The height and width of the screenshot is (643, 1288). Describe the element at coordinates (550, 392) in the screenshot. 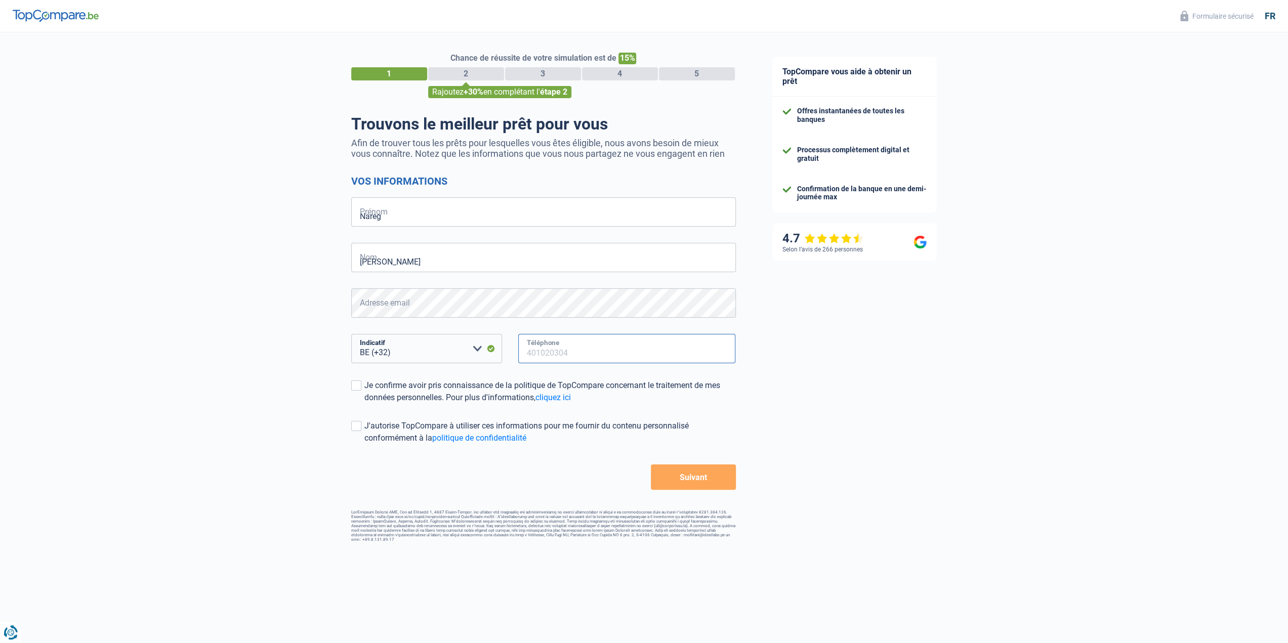

I see `div: Je confirme avoir pris connaissance de la politique de TopCompare concernant le traitement de mes...` at that location.